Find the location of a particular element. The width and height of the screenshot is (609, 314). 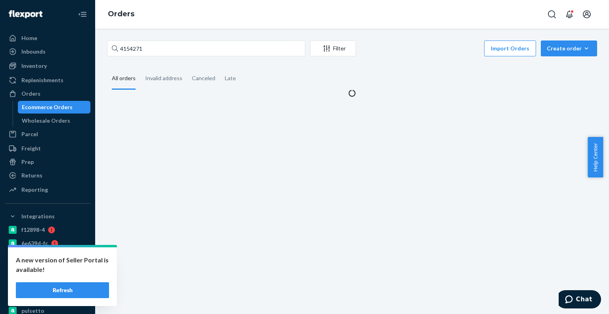

a: Wholesale Orders is located at coordinates (54, 121).